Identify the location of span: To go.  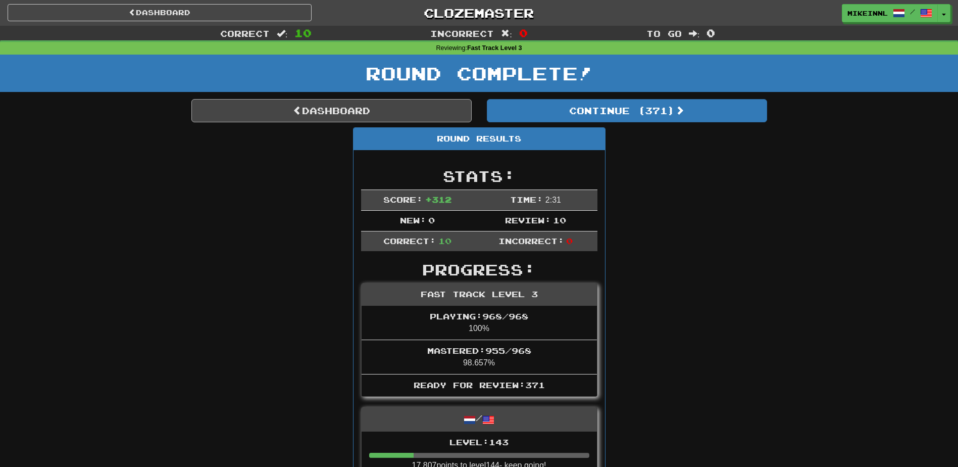
(664, 33).